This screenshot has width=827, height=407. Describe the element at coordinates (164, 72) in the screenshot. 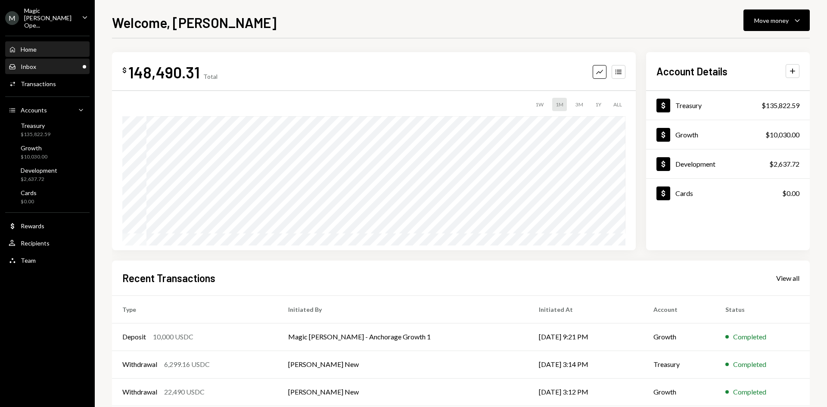

I see `div: 148,490.31` at that location.